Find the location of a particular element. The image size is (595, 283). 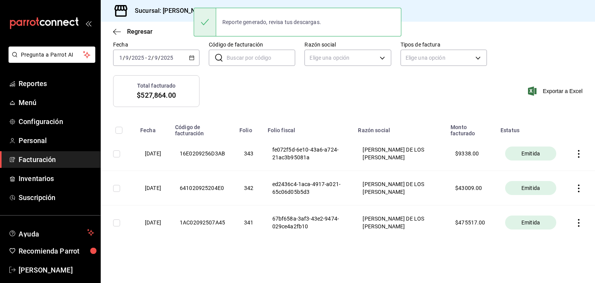

span: $527,864.00 is located at coordinates (156, 95).